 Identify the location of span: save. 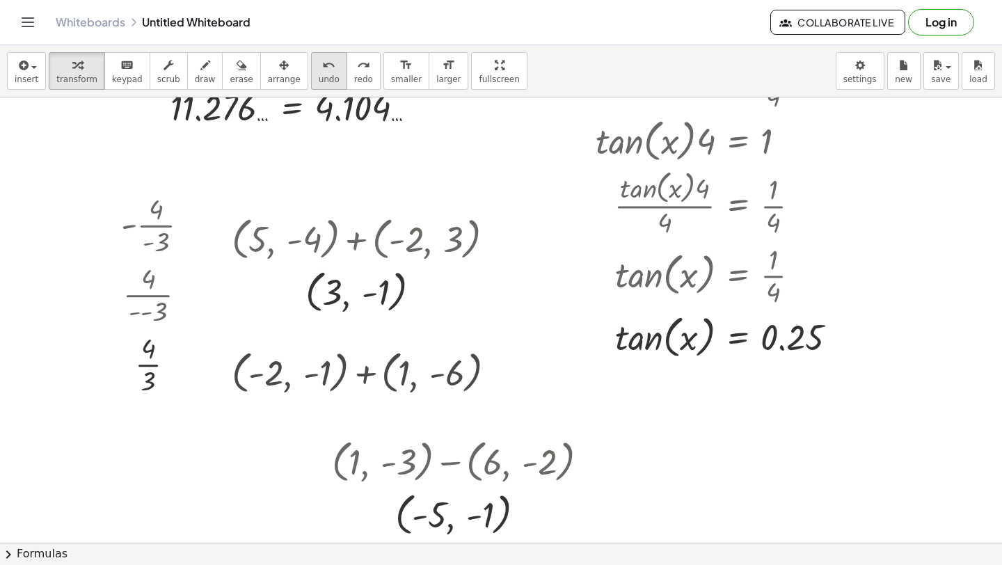
(941, 79).